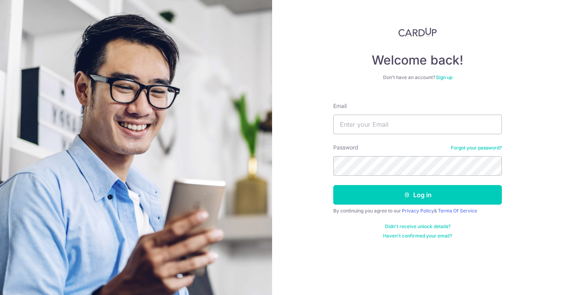 Image resolution: width=563 pixels, height=295 pixels. I want to click on img: CardUp Logo, so click(417, 32).